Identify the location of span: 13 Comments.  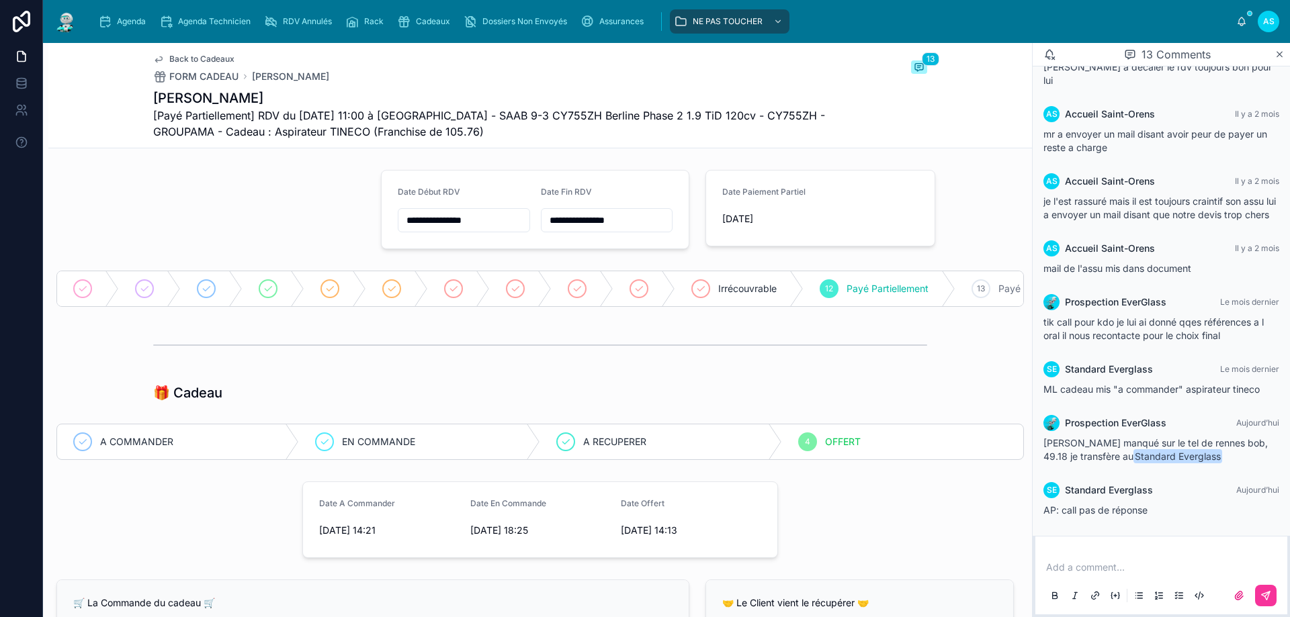
(1176, 54).